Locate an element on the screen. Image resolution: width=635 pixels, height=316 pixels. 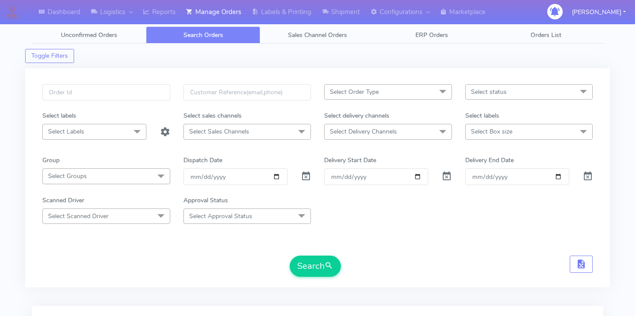
span: Unconfirmed Orders is located at coordinates (89, 35).